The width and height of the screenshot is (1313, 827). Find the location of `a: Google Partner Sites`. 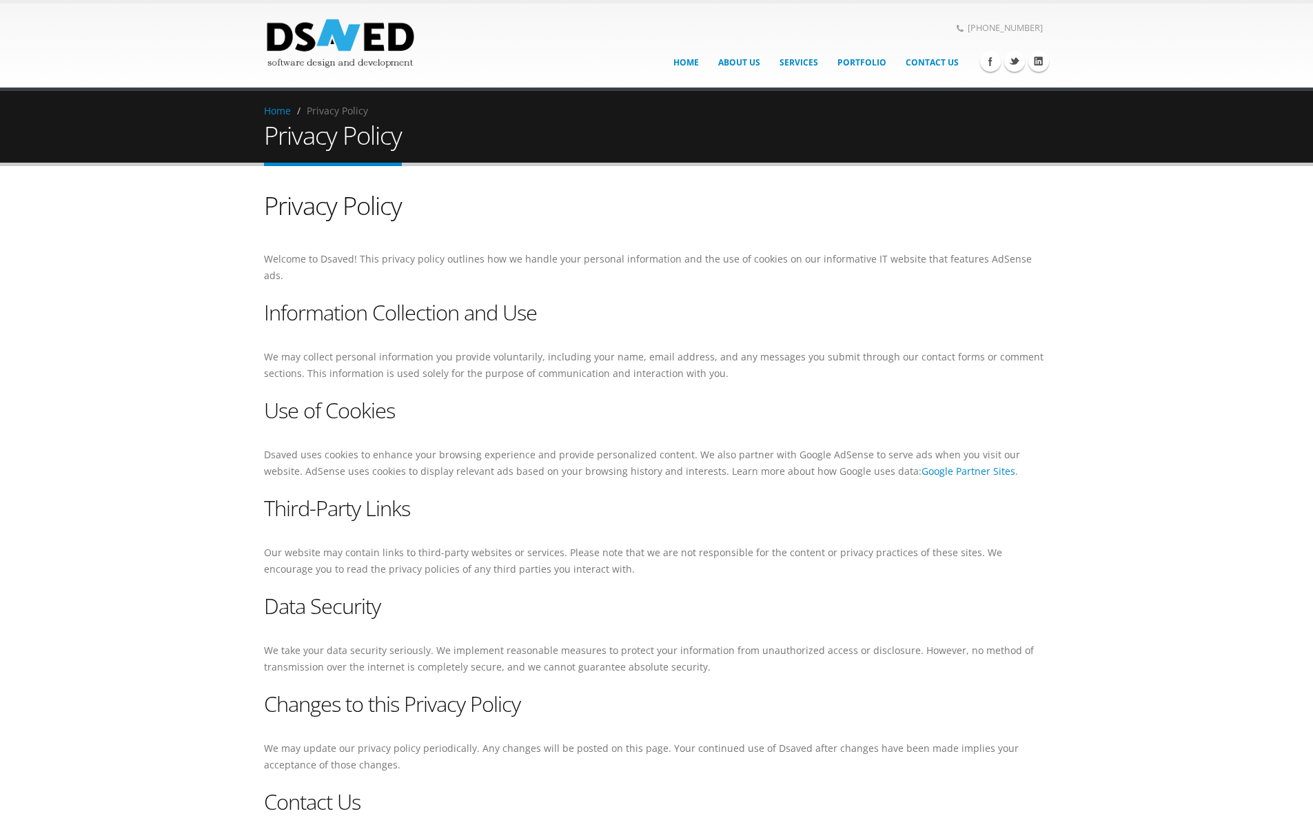

a: Google Partner Sites is located at coordinates (968, 471).